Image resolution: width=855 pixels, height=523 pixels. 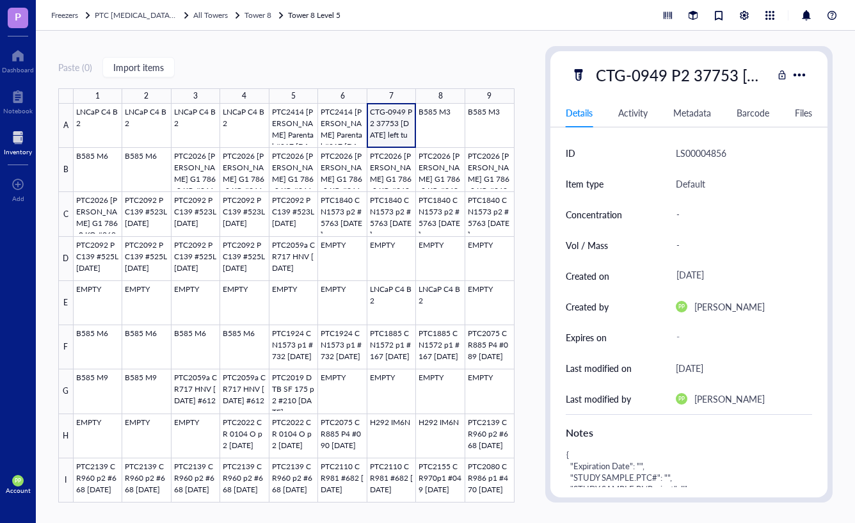 What do you see at coordinates (66, 347) in the screenshot?
I see `div: F` at bounding box center [66, 347].